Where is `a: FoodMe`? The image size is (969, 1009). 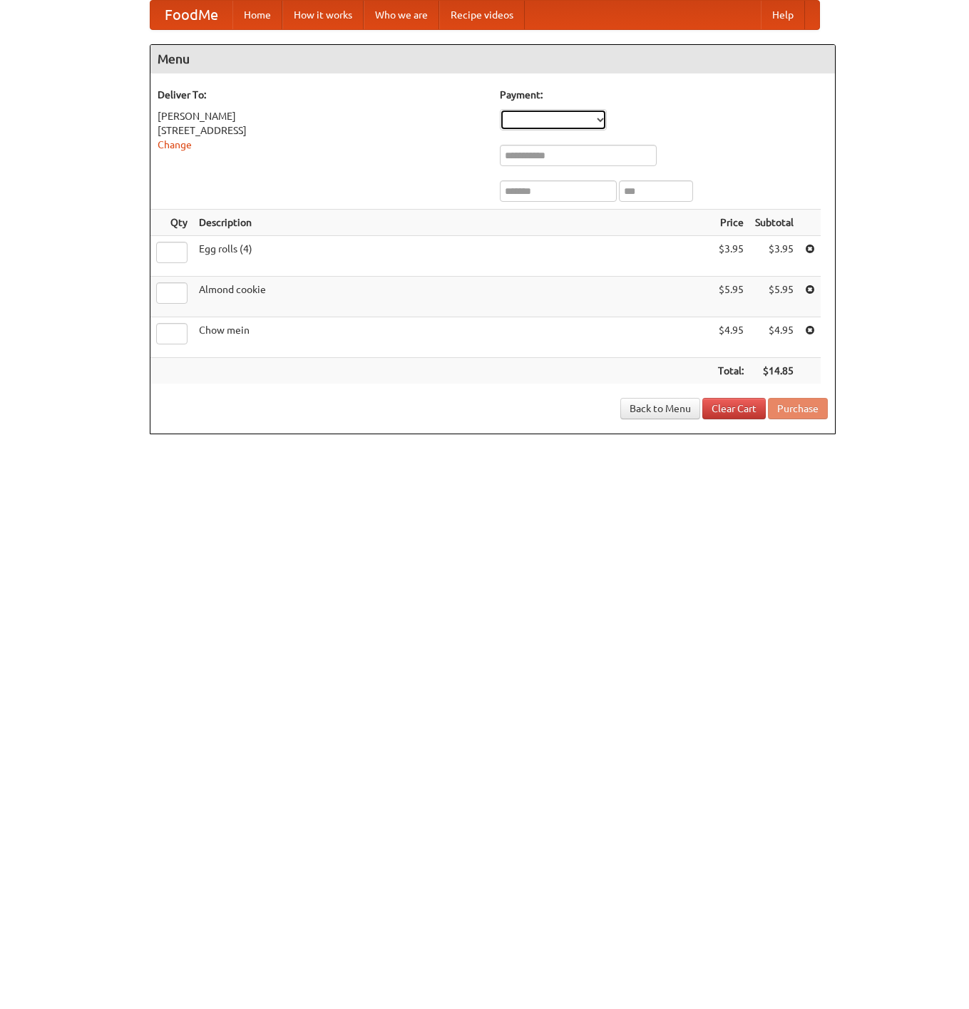
a: FoodMe is located at coordinates (191, 15).